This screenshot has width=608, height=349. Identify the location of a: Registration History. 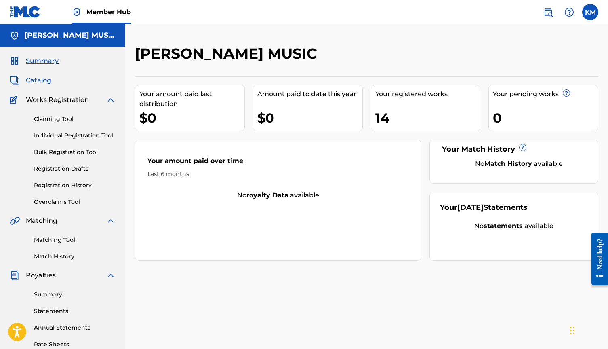
(75, 185).